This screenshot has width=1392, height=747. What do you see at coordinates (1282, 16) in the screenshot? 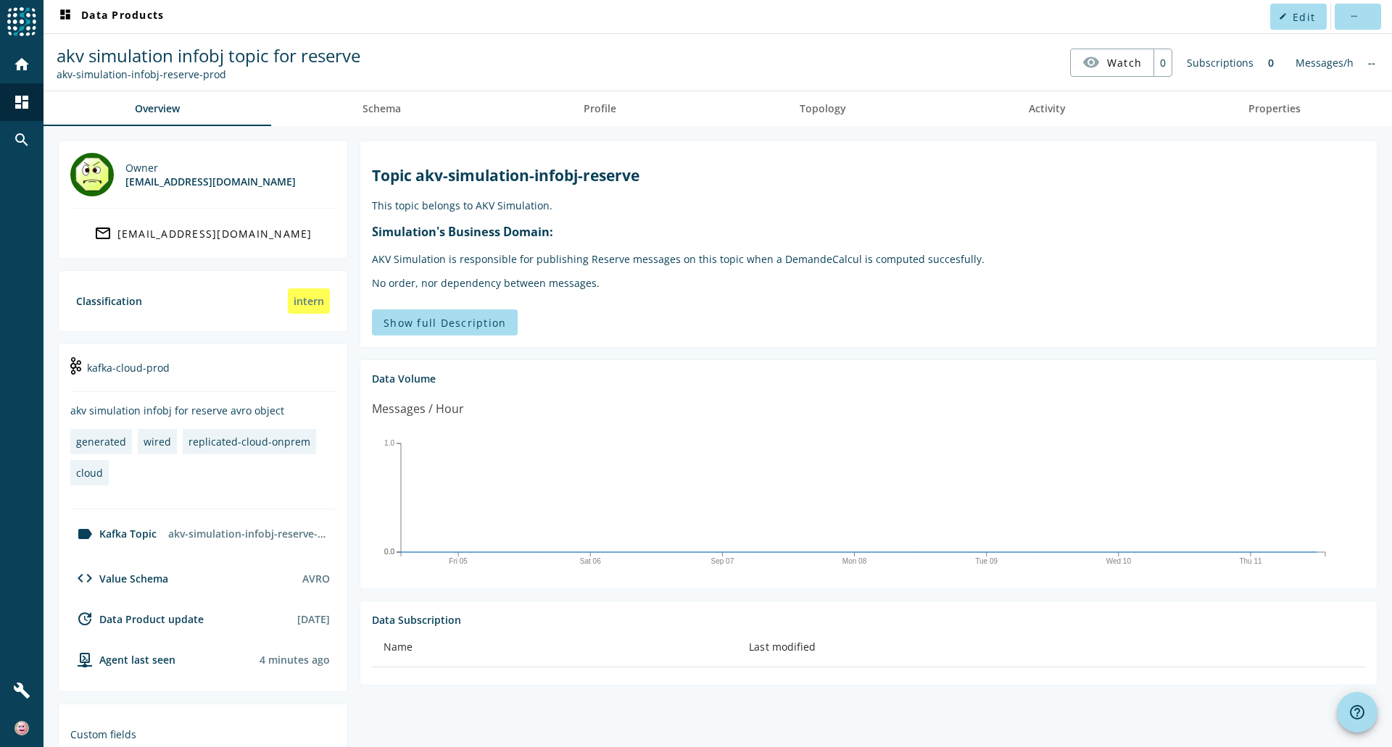
I see `mat-icon: edit` at bounding box center [1282, 16].